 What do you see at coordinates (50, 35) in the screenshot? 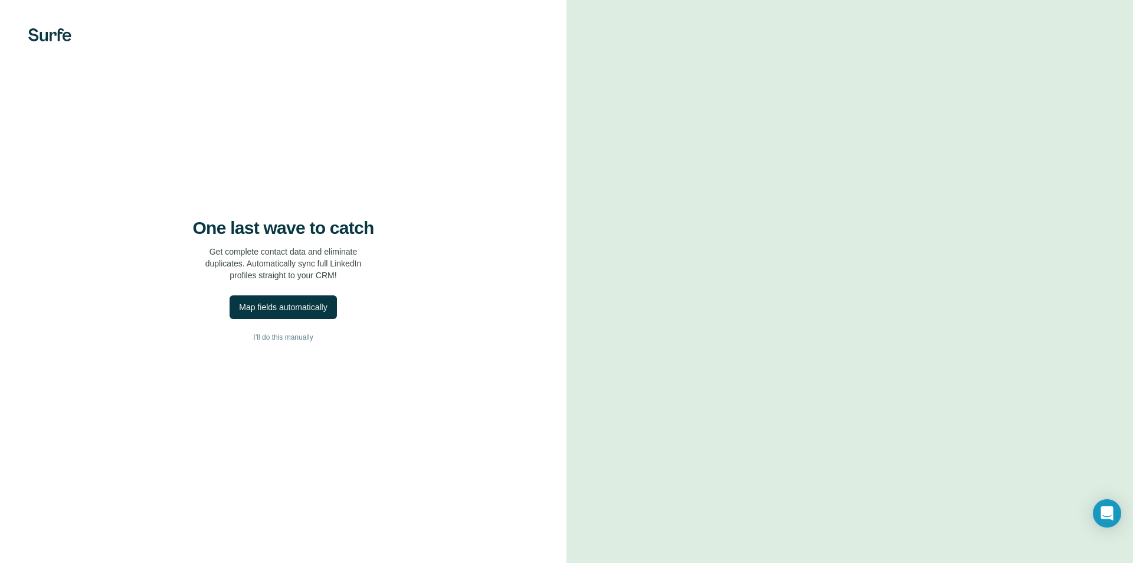
I see `img: Surfe's logo` at bounding box center [50, 35].